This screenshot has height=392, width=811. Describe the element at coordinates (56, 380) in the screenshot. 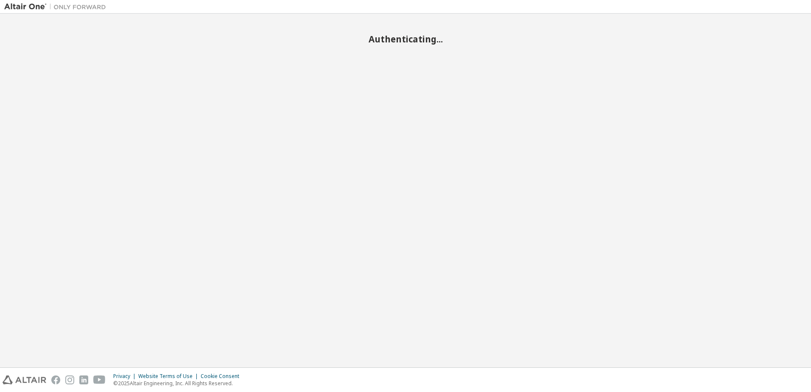

I see `img: facebook.svg` at that location.